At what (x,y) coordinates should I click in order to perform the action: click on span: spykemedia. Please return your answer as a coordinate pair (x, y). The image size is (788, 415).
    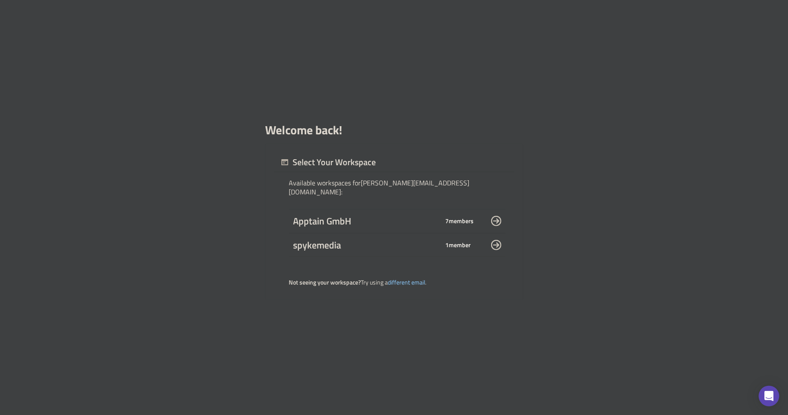
    Looking at the image, I should click on (366, 245).